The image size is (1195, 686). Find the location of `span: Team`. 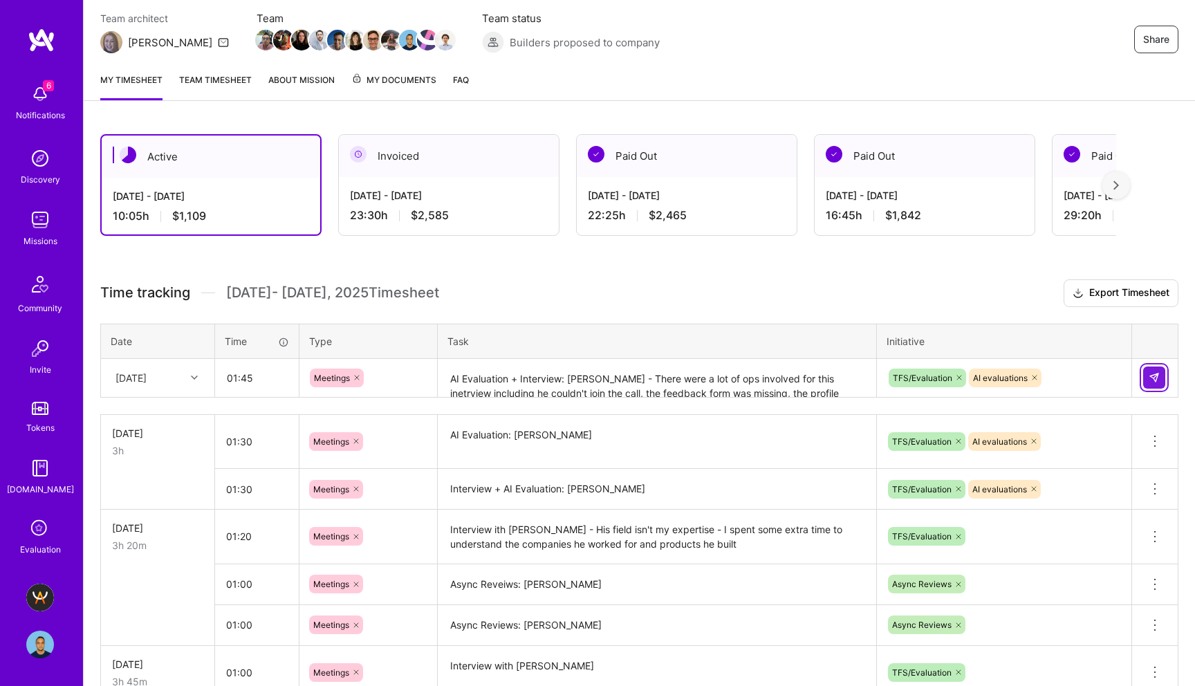

span: Team is located at coordinates (355, 18).